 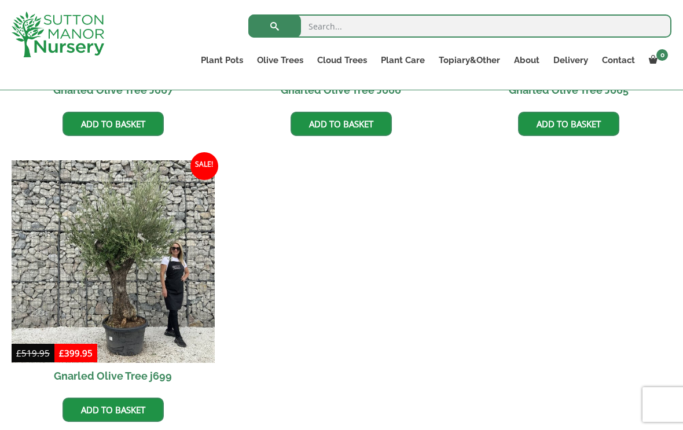 What do you see at coordinates (656, 60) in the screenshot?
I see `a: 0` at bounding box center [656, 60].